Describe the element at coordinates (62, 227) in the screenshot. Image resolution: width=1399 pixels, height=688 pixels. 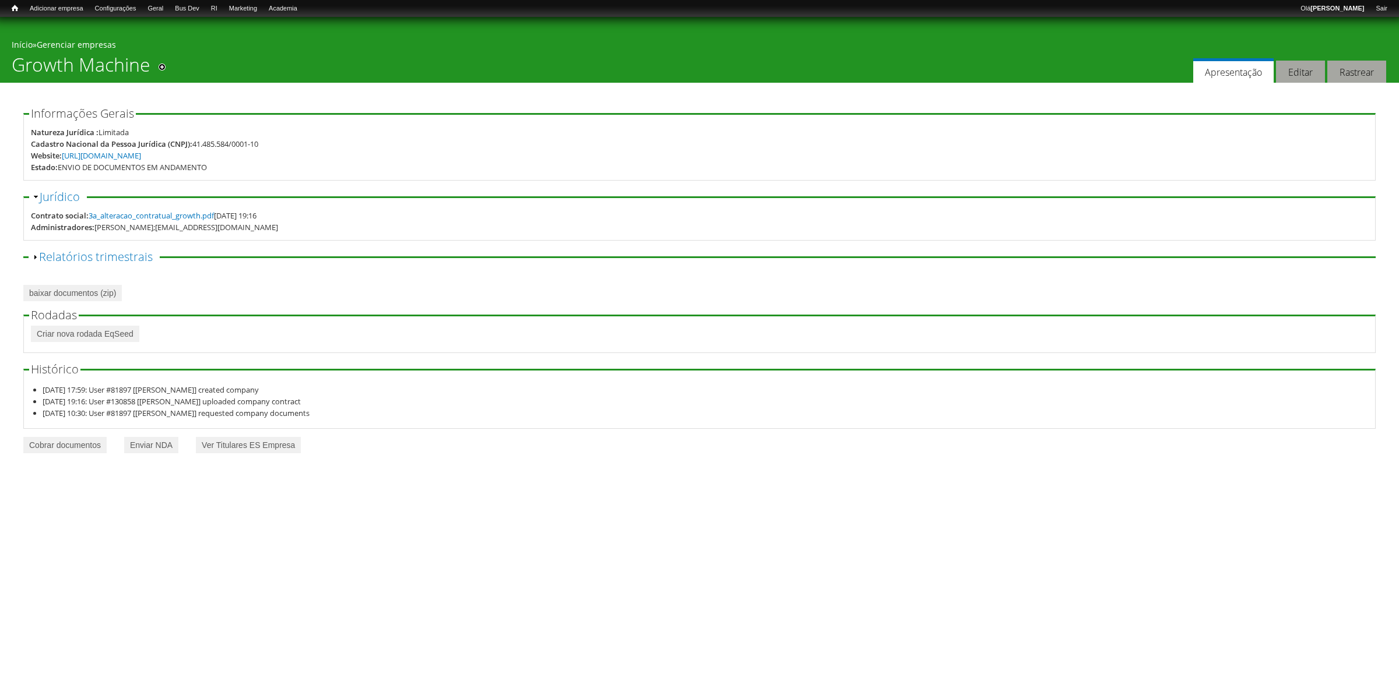
I see `div: Administradores:` at that location.